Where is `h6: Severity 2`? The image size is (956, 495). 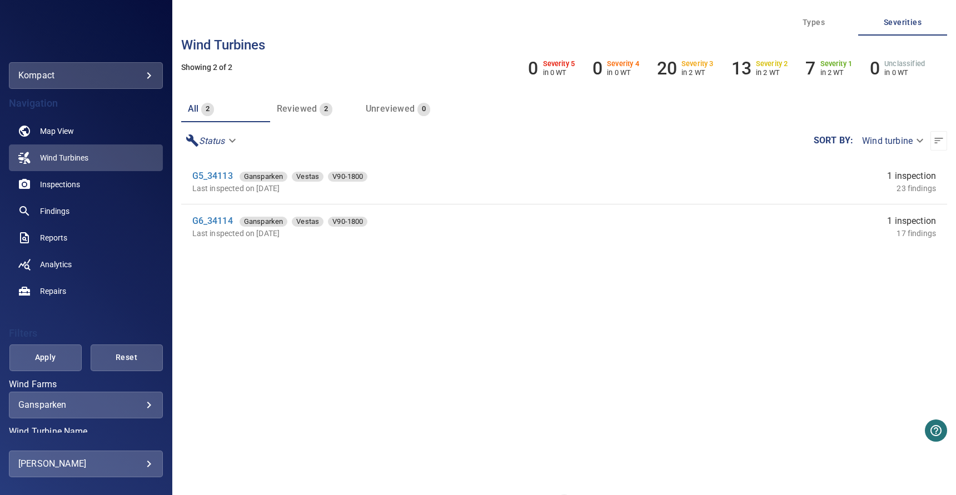
h6: Severity 2 is located at coordinates (772, 64).